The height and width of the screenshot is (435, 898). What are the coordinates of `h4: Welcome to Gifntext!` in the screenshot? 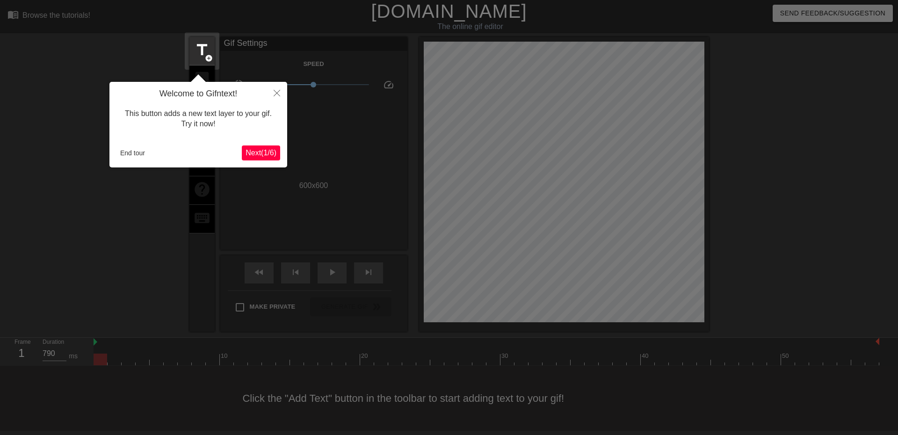 It's located at (198, 94).